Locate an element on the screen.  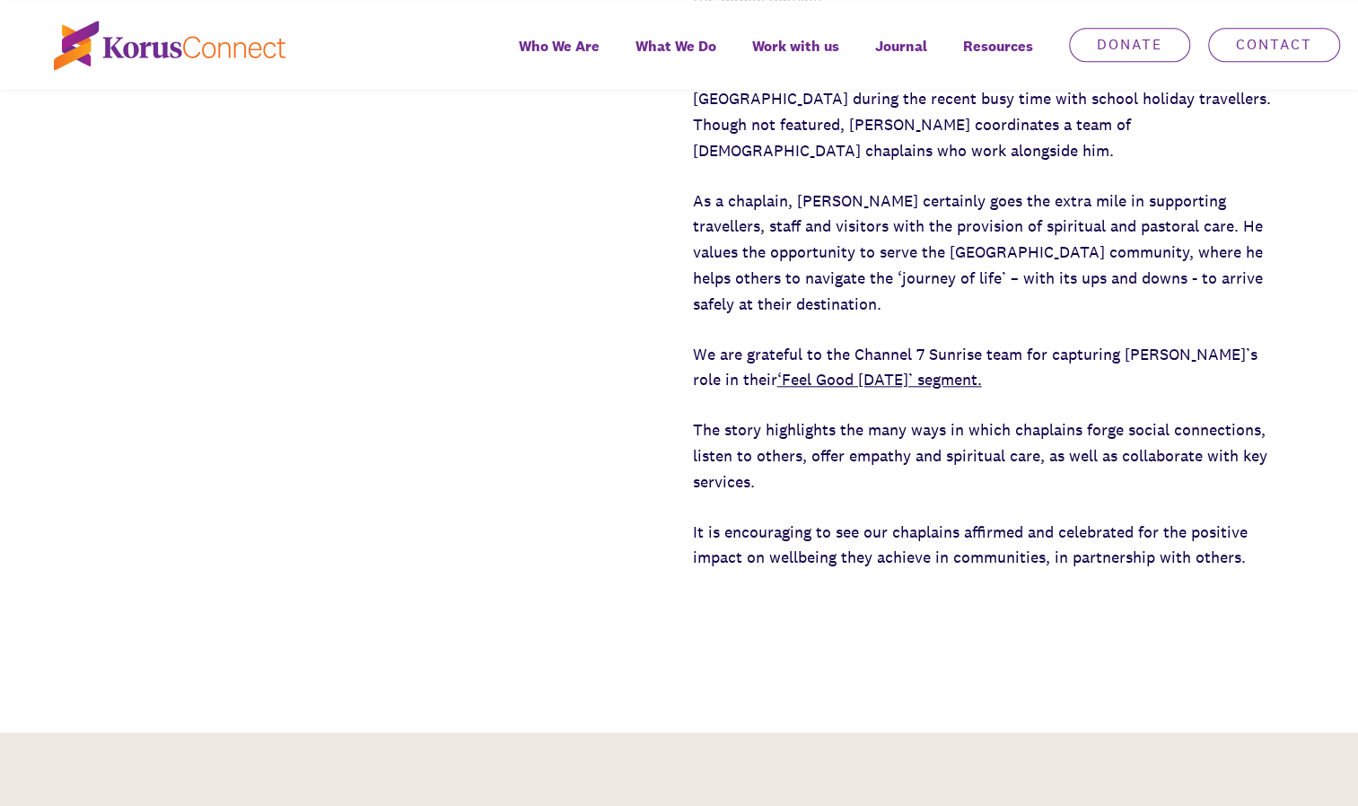
a: What We Do is located at coordinates (676, 57).